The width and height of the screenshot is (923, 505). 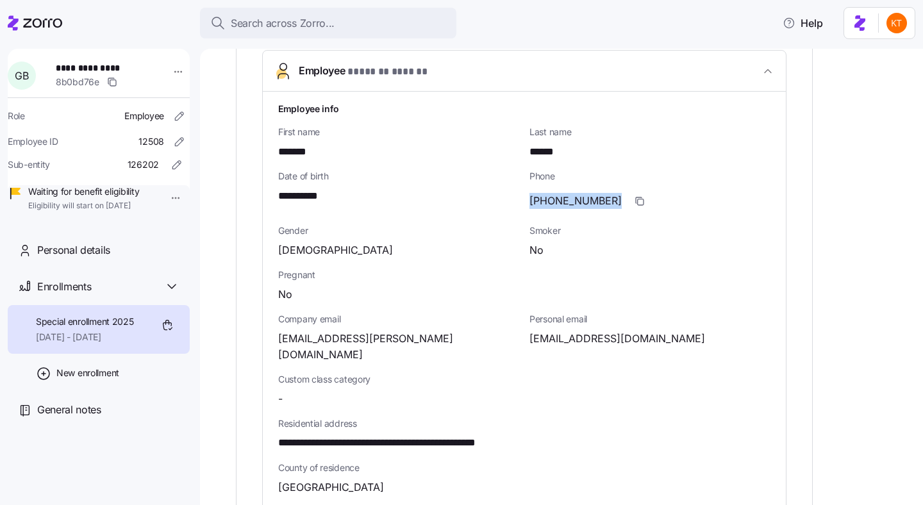 What do you see at coordinates (78, 82) in the screenshot?
I see `span: 8b0bd76e` at bounding box center [78, 82].